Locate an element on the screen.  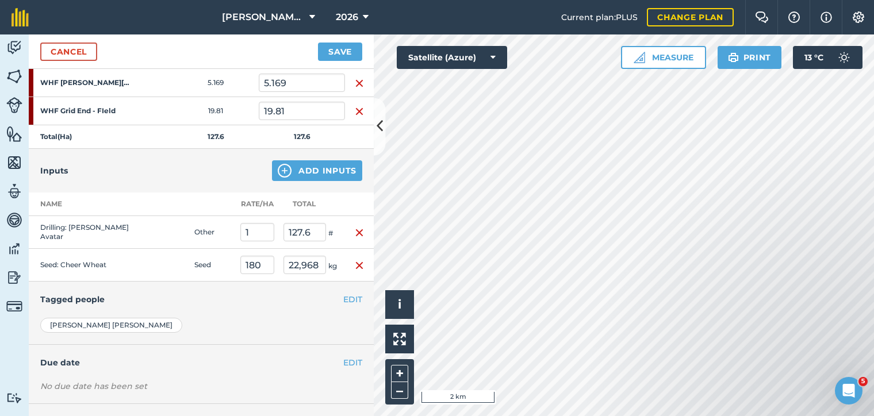
button: Add Inputs is located at coordinates (317, 171).